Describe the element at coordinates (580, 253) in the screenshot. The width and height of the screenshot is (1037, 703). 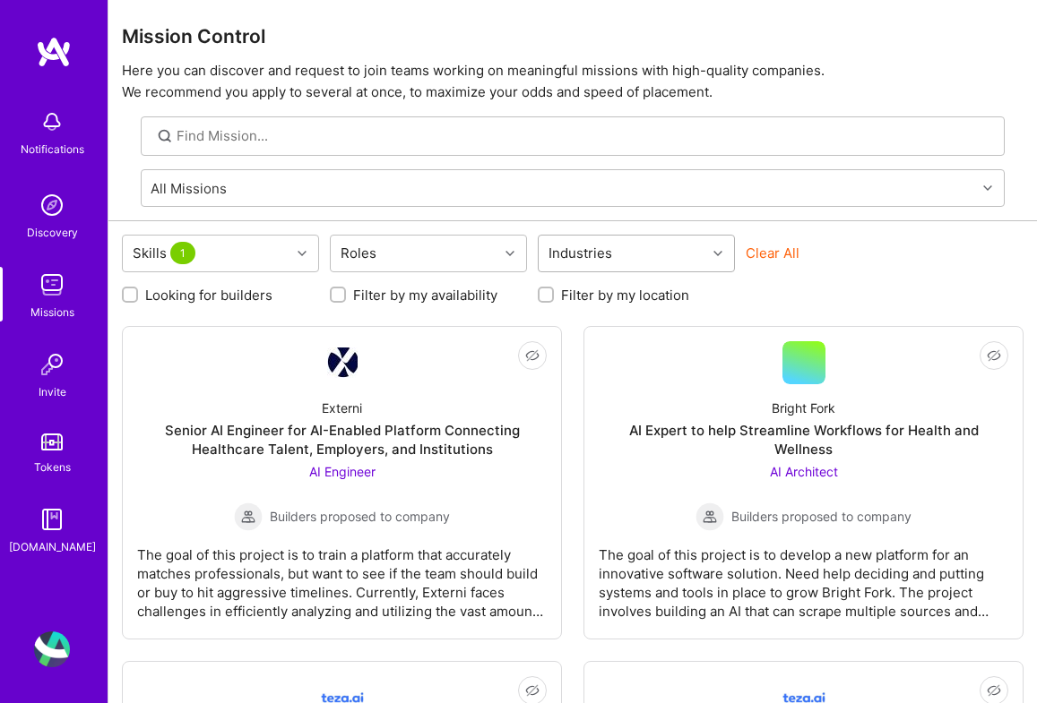
I see `div: Industries` at that location.